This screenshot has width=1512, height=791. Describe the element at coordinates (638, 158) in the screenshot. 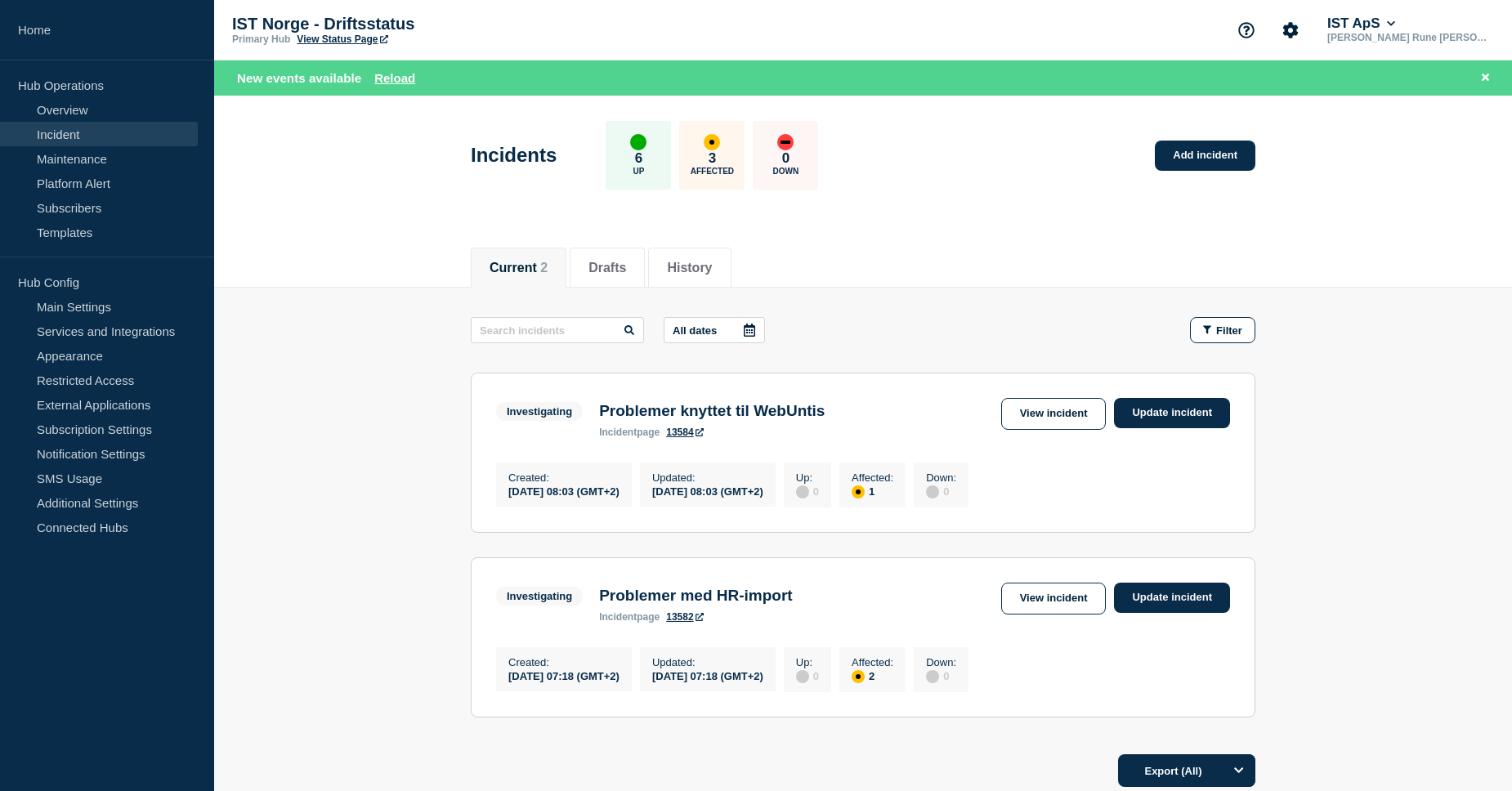

I see `p: 6` at that location.